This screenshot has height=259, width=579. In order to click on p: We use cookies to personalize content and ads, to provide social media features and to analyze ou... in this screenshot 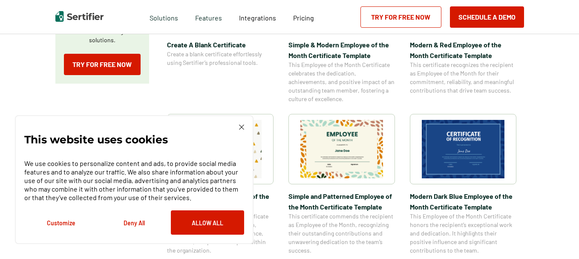, I will do `click(134, 180)`.